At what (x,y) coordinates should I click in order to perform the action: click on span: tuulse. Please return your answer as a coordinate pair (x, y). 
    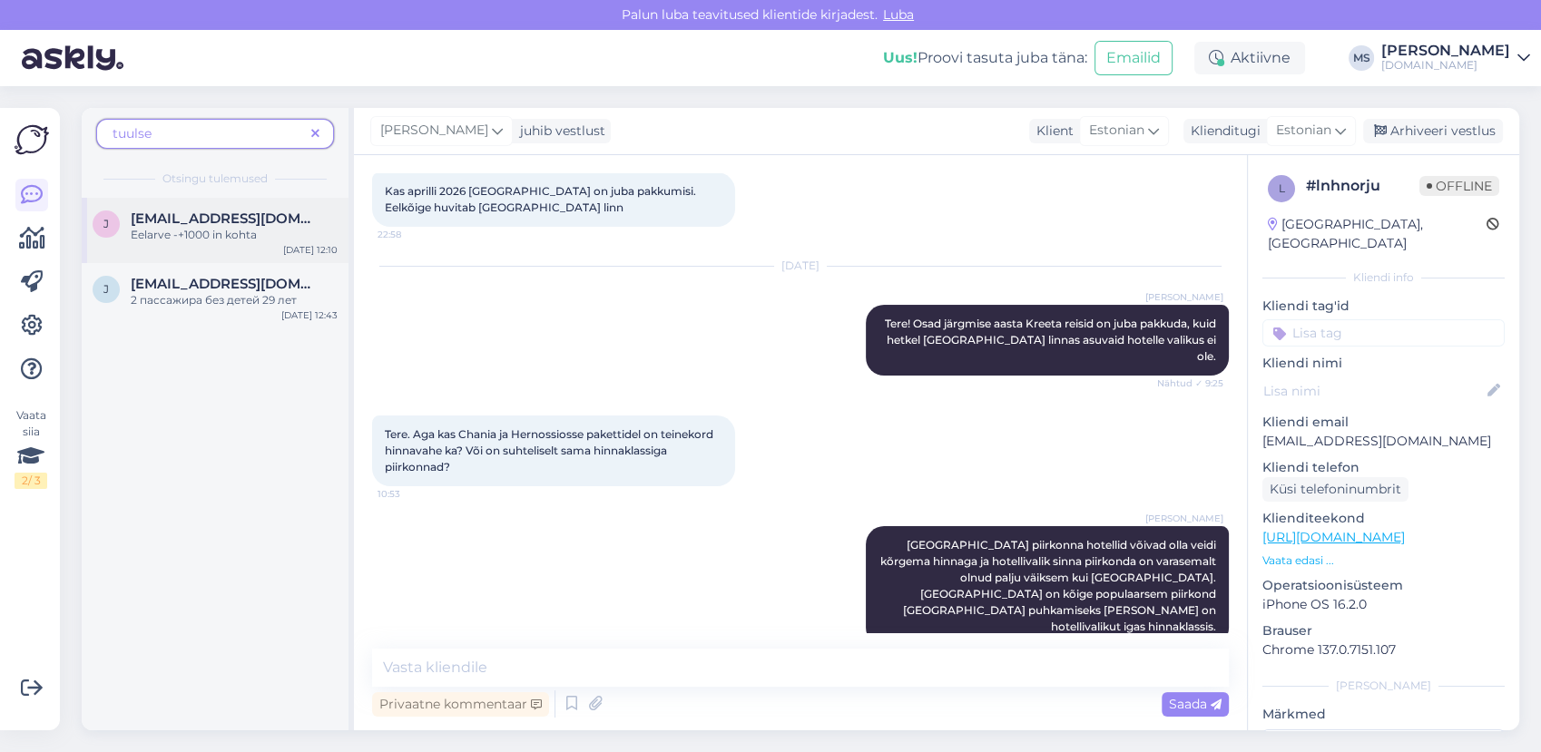
    Looking at the image, I should click on (132, 133).